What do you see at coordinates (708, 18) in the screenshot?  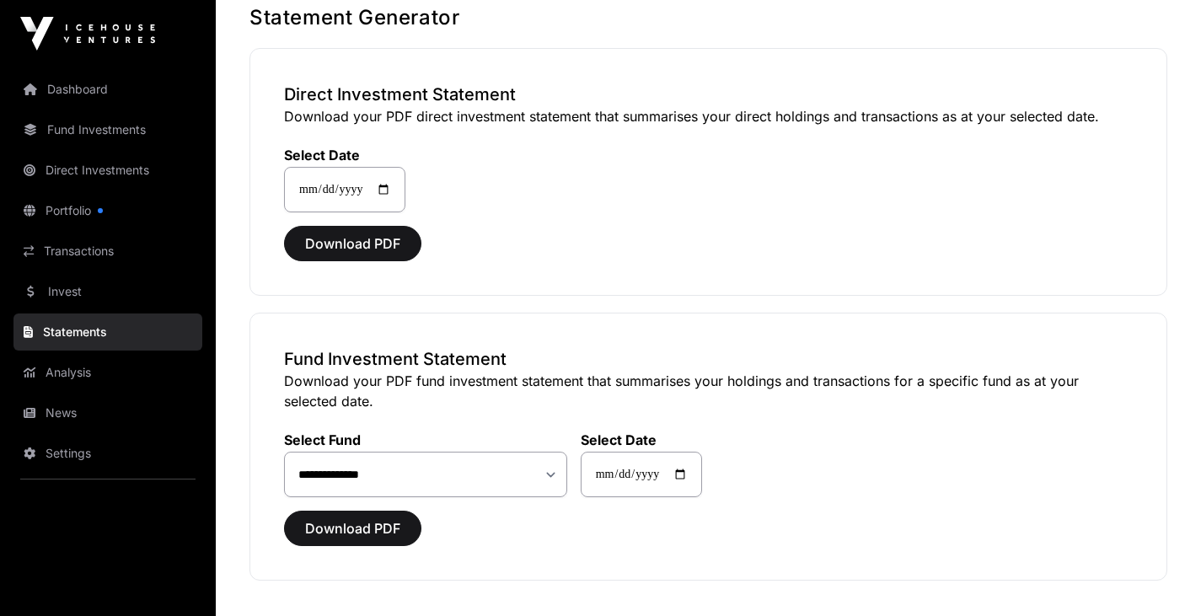 I see `h1: Statement Generator` at bounding box center [708, 18].